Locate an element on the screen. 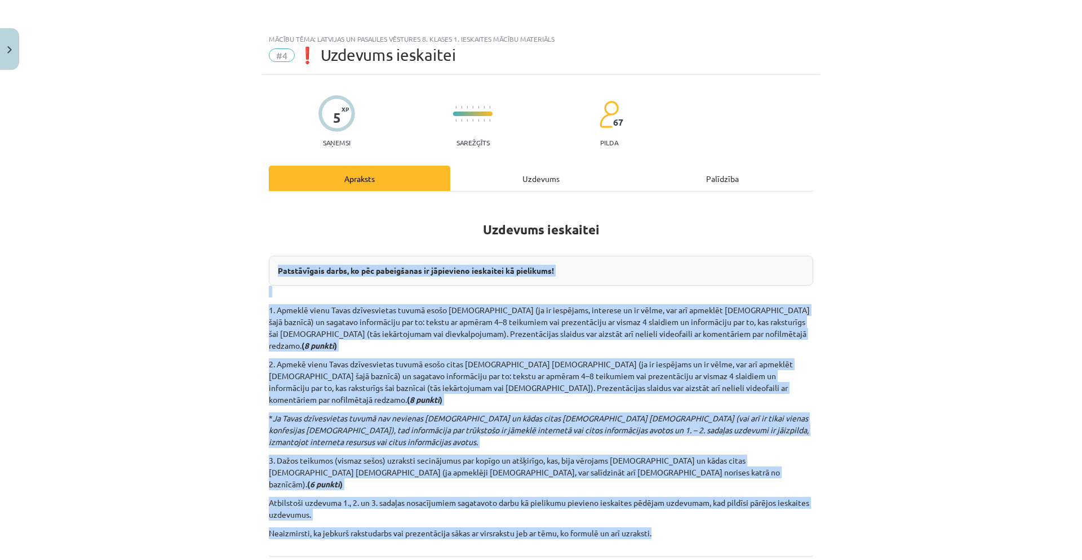  p: 3. Dažos teikumos (vismaz sešos) uzraksti secinājumus par kopīgo un atšķirīgo, kas, bija vērojams... is located at coordinates (541, 472).